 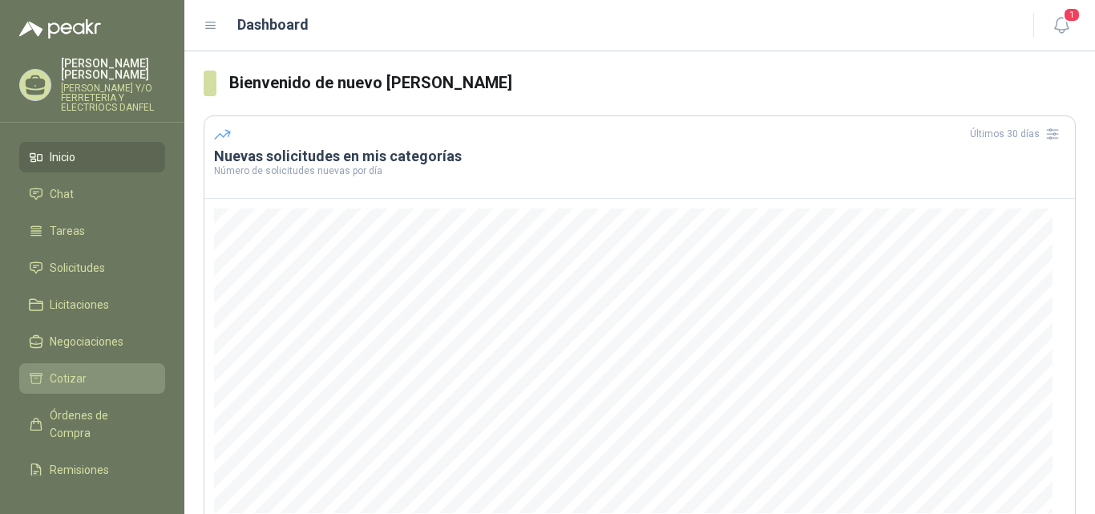 I want to click on a: Inicio, so click(x=92, y=157).